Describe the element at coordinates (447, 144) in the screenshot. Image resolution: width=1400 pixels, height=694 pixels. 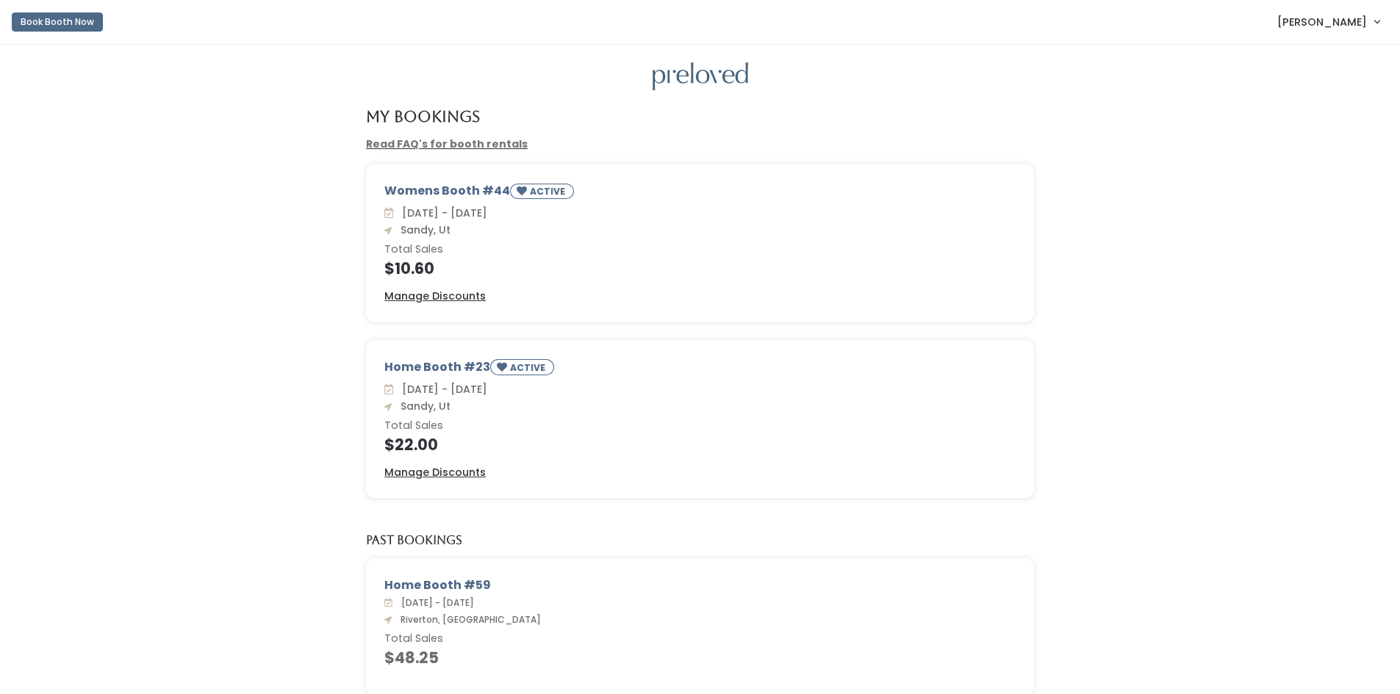
I see `a: Read FAQ's for booth rentals` at that location.